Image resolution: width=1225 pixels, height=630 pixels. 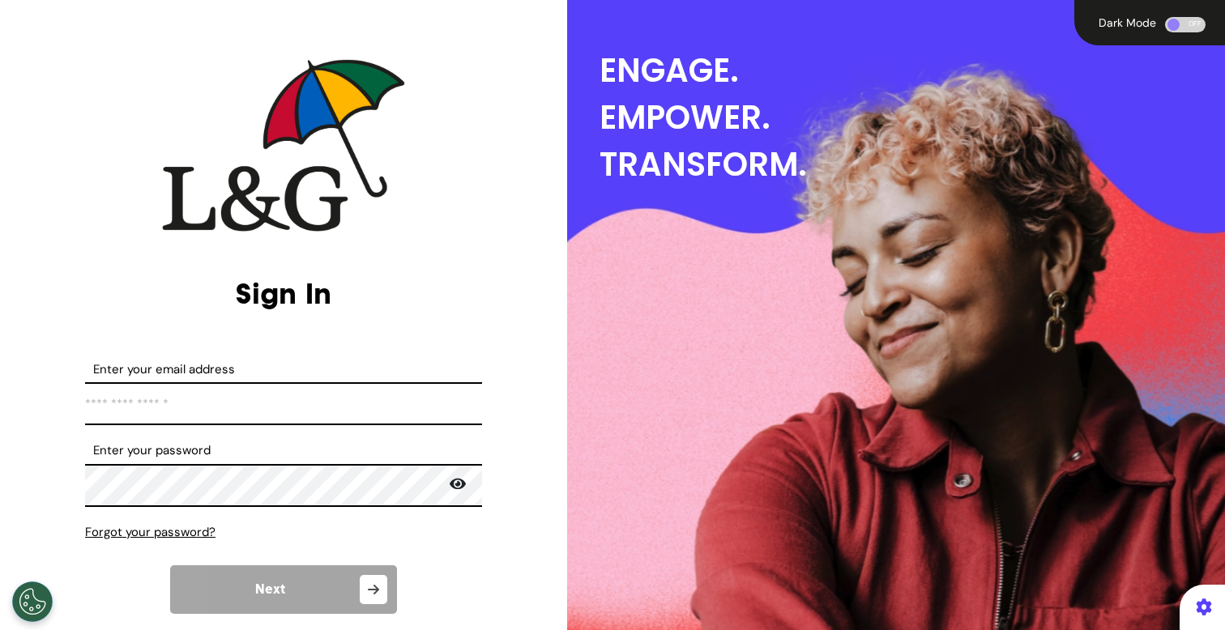 I want to click on img: company logo, so click(x=284, y=145).